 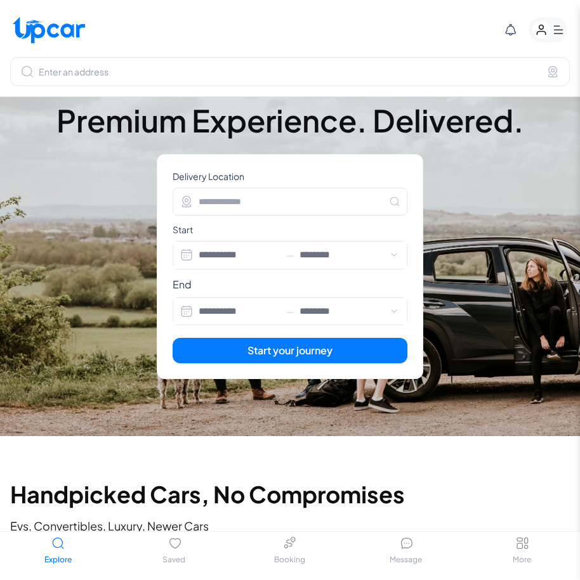 I want to click on label: End, so click(x=290, y=285).